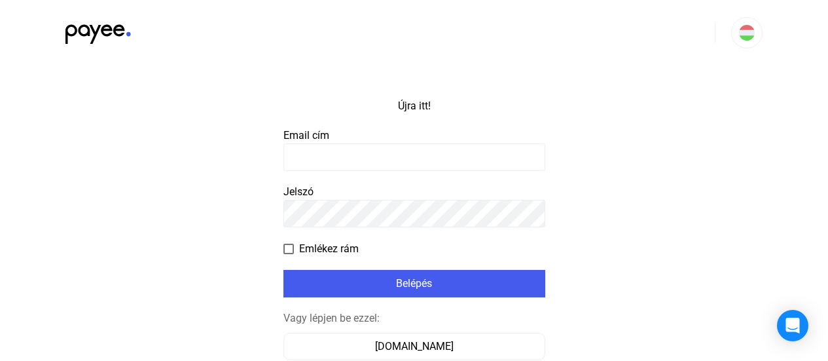 Image resolution: width=828 pixels, height=361 pixels. What do you see at coordinates (298, 191) in the screenshot?
I see `font: Jelszó` at bounding box center [298, 191].